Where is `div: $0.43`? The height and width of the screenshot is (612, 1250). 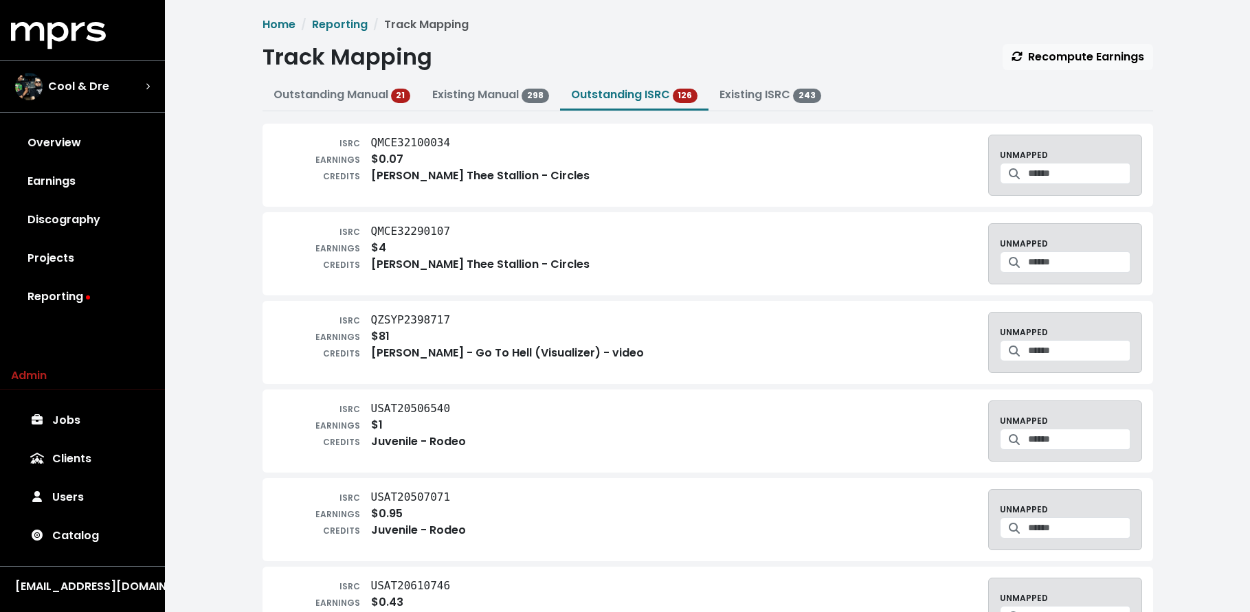
div: $0.43 is located at coordinates (370, 603).